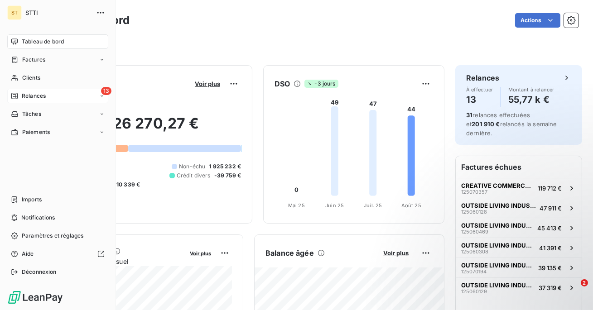  I want to click on span: Aide, so click(28, 254).